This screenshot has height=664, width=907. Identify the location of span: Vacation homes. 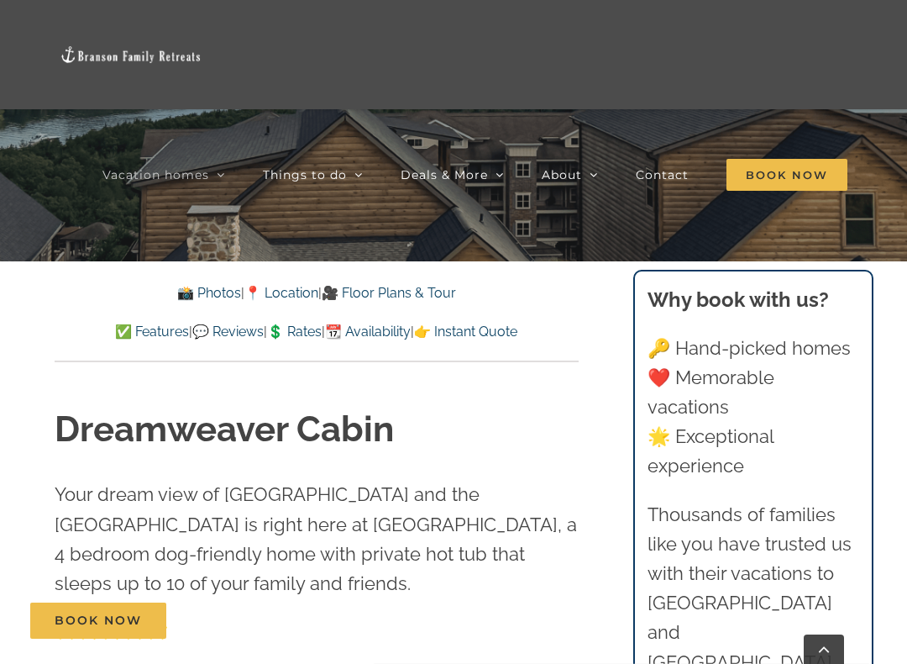
(155, 175).